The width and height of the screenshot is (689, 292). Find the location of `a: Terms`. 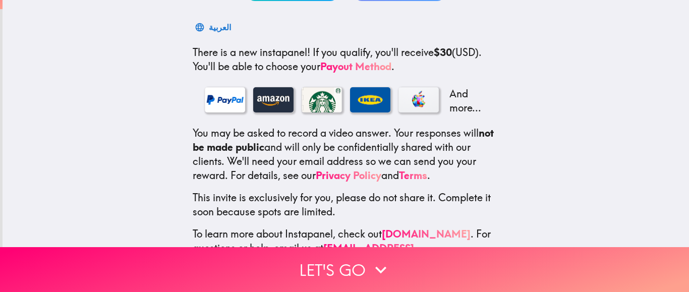

a: Terms is located at coordinates (413, 175).